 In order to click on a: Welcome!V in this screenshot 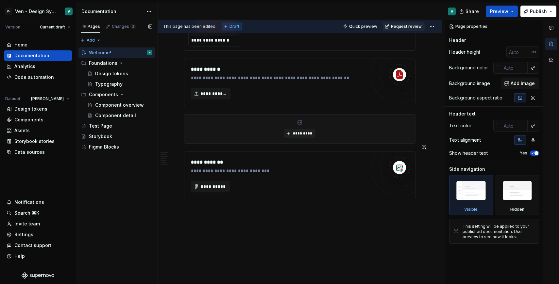, I will do `click(117, 53)`.